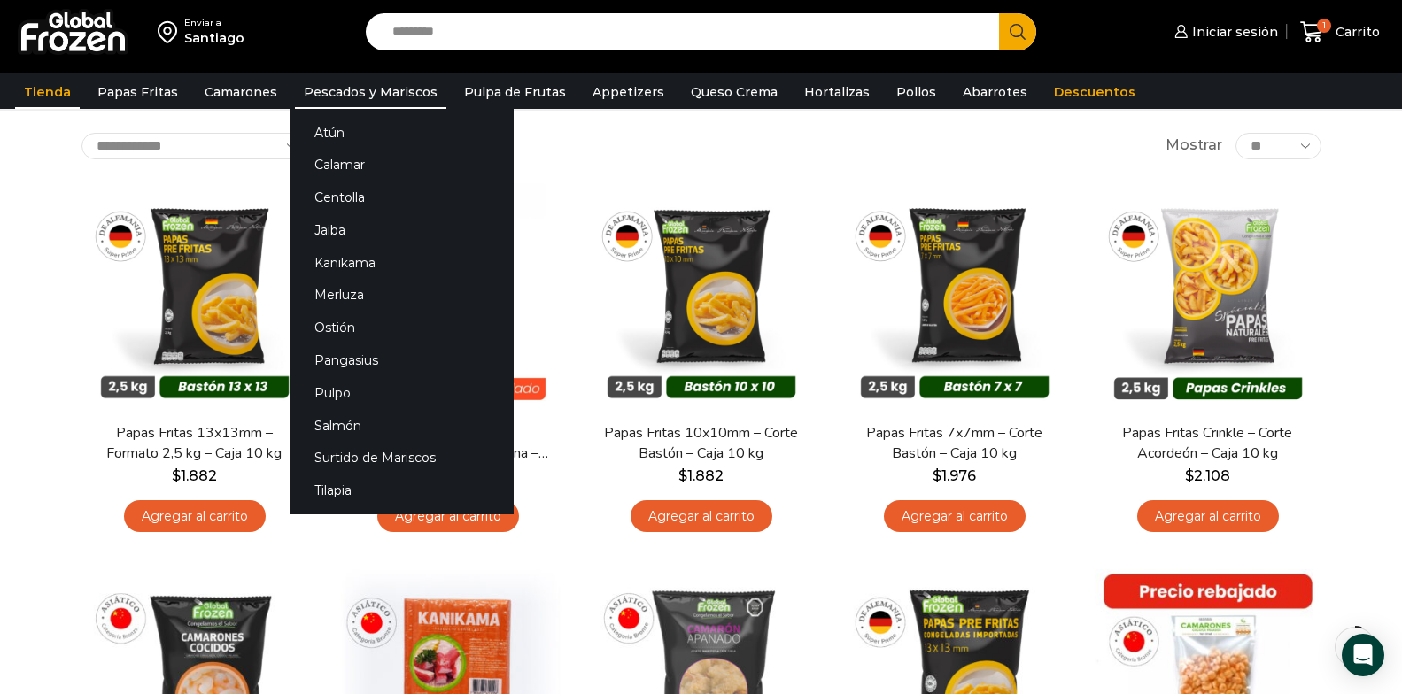 This screenshot has height=694, width=1402. What do you see at coordinates (955, 516) in the screenshot?
I see `a: Agregar al carrito: “Papas Fritas 7x7mm - Corte Bastón - Caja 10 kg”` at bounding box center [955, 516].